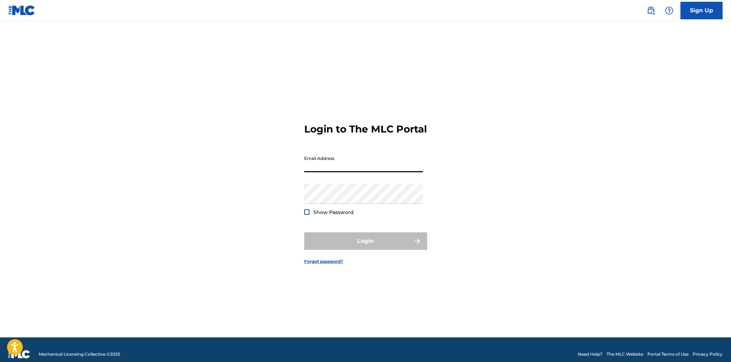 This screenshot has height=362, width=731. What do you see at coordinates (79, 354) in the screenshot?
I see `span: Mechanical Licensing Collective © 2025` at bounding box center [79, 354].